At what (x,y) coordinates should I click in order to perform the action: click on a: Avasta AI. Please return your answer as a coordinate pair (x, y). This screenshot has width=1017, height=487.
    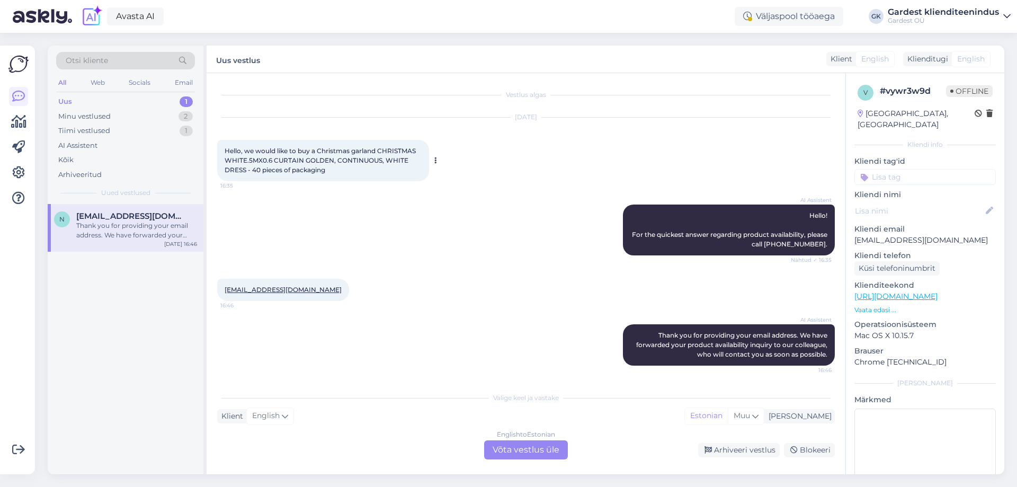
    Looking at the image, I should click on (135, 16).